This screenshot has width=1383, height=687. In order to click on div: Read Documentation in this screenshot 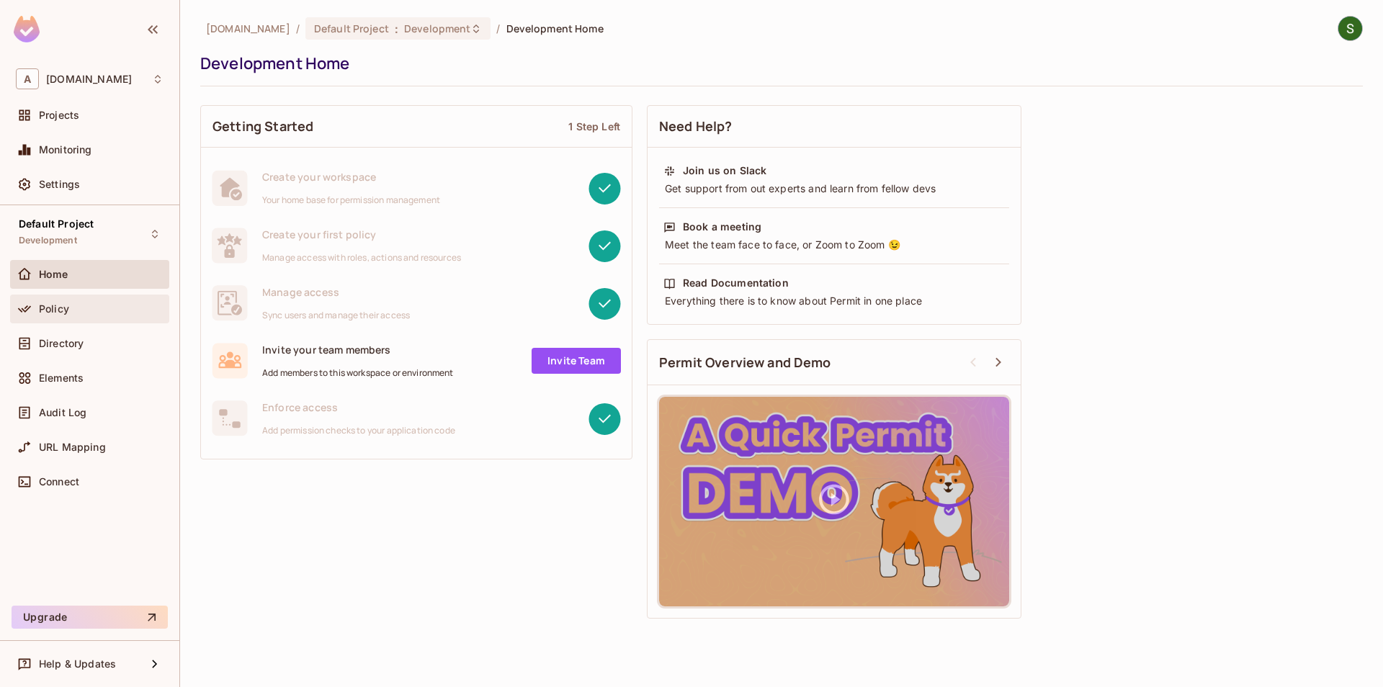, I will do `click(736, 283)`.